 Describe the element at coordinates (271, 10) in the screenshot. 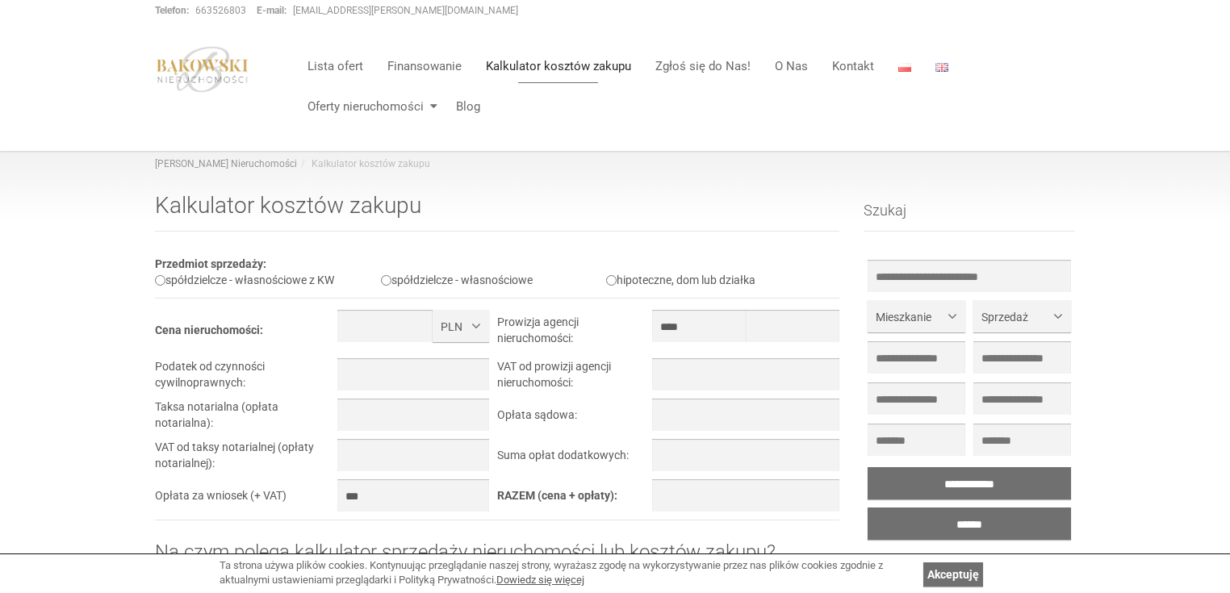

I see `strong: E-mail:` at that location.